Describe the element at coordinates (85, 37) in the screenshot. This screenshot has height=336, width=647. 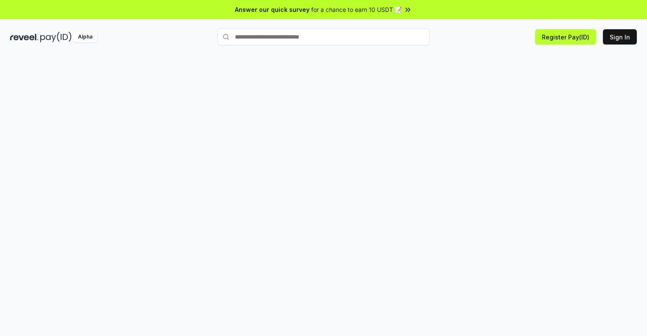
I see `div: Alpha` at that location.